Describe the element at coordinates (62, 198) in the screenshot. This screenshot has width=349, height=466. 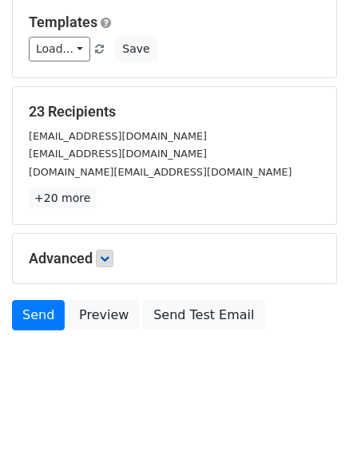
I see `a: +20 more` at that location.